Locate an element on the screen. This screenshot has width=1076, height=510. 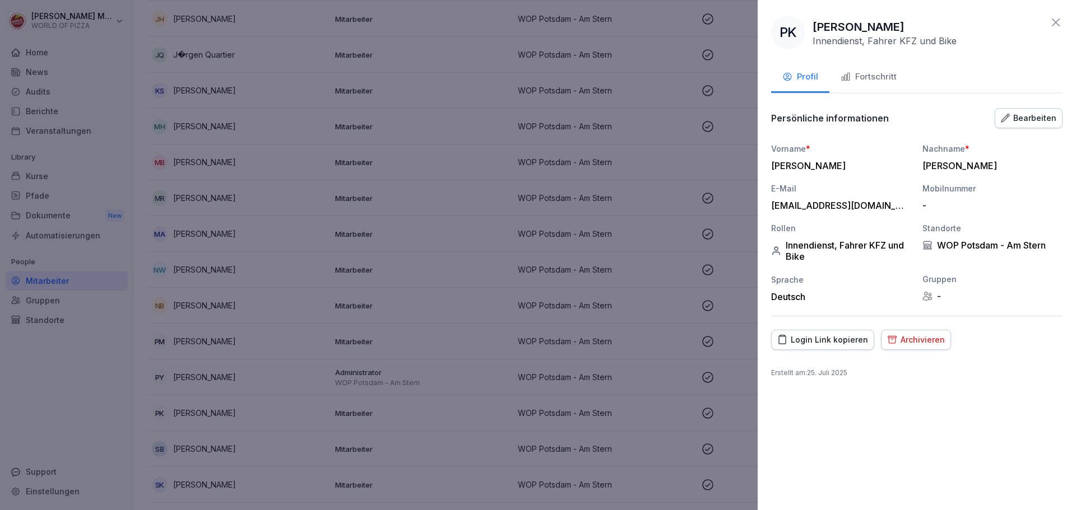
div: Nachname is located at coordinates (992, 148).